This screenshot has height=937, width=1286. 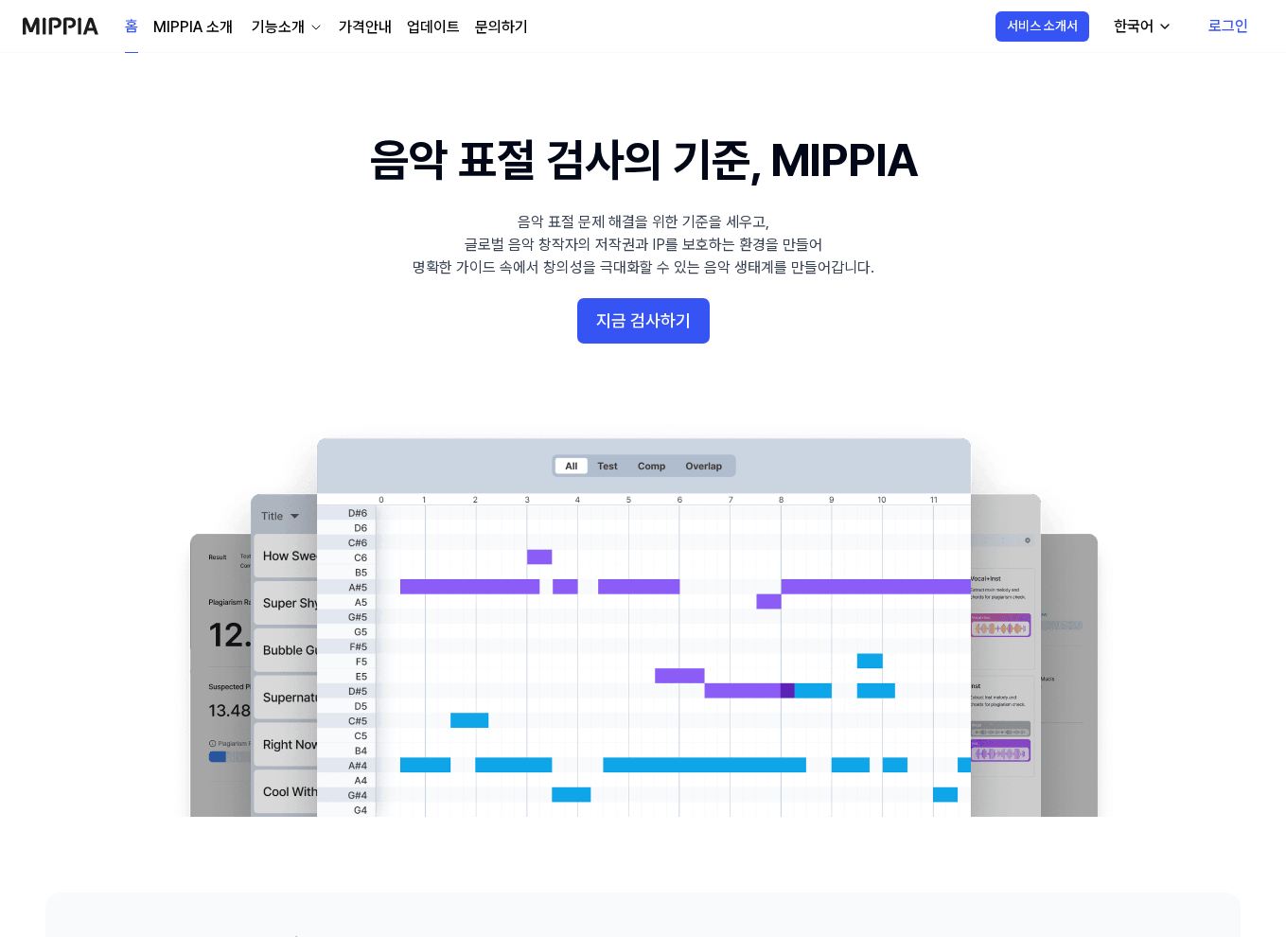 I want to click on h1: 음악 표절 검사의 기준, MIPPIA, so click(x=642, y=160).